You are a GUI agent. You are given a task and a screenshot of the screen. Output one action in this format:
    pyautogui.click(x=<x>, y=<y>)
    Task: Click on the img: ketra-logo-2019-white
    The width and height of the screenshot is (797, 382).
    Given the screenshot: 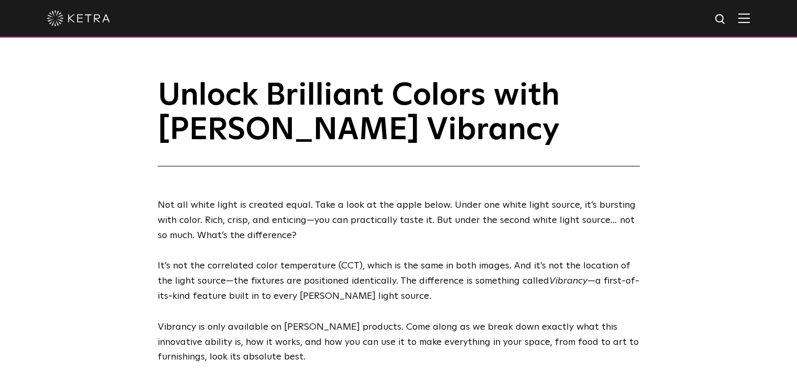 What is the action you would take?
    pyautogui.click(x=79, y=18)
    